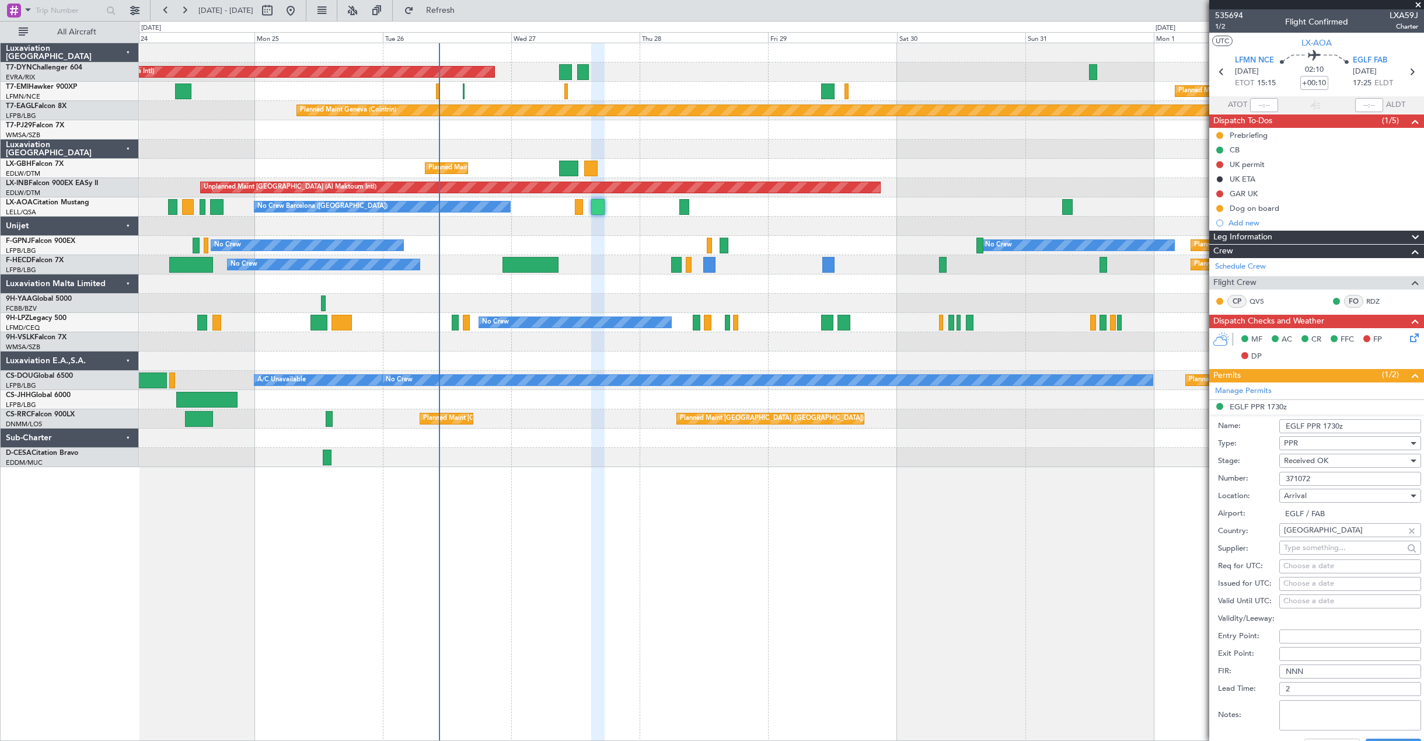  Describe the element at coordinates (1212, 91) in the screenshot. I see `div: Planned Maint Chester` at that location.